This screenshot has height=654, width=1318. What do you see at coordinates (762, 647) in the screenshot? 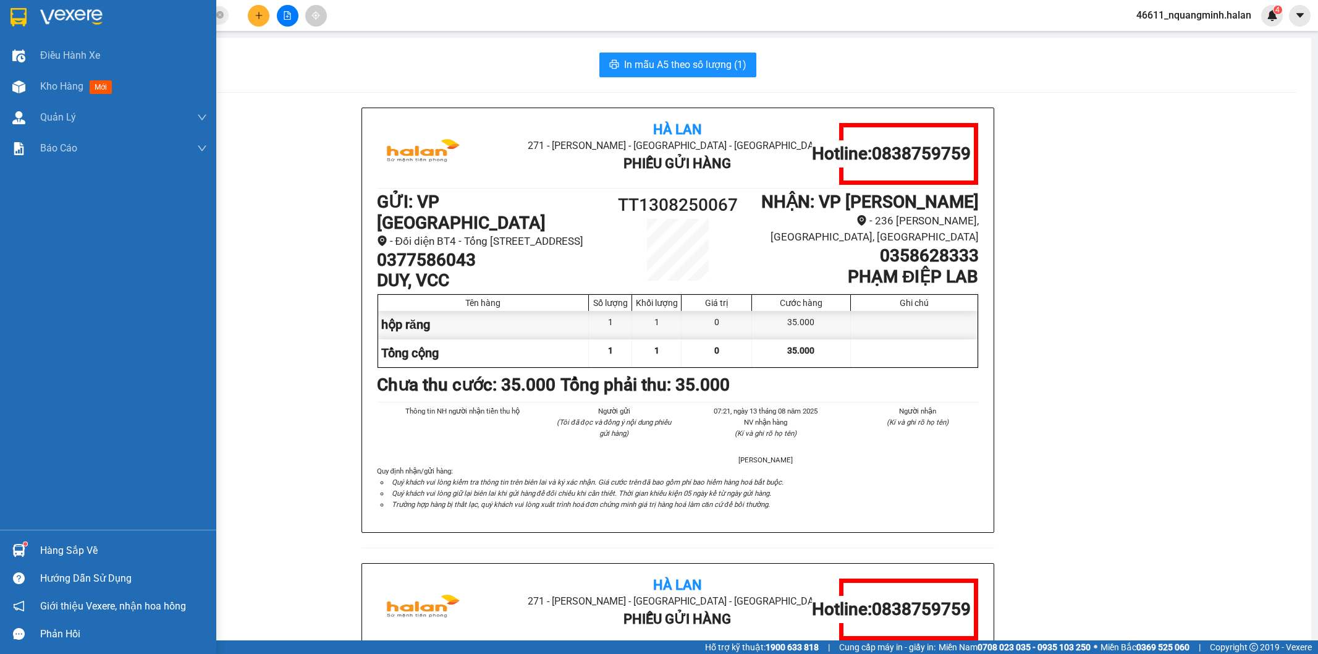
I see `span: Hỗ trợ kỹ thuật:` at bounding box center [762, 647].